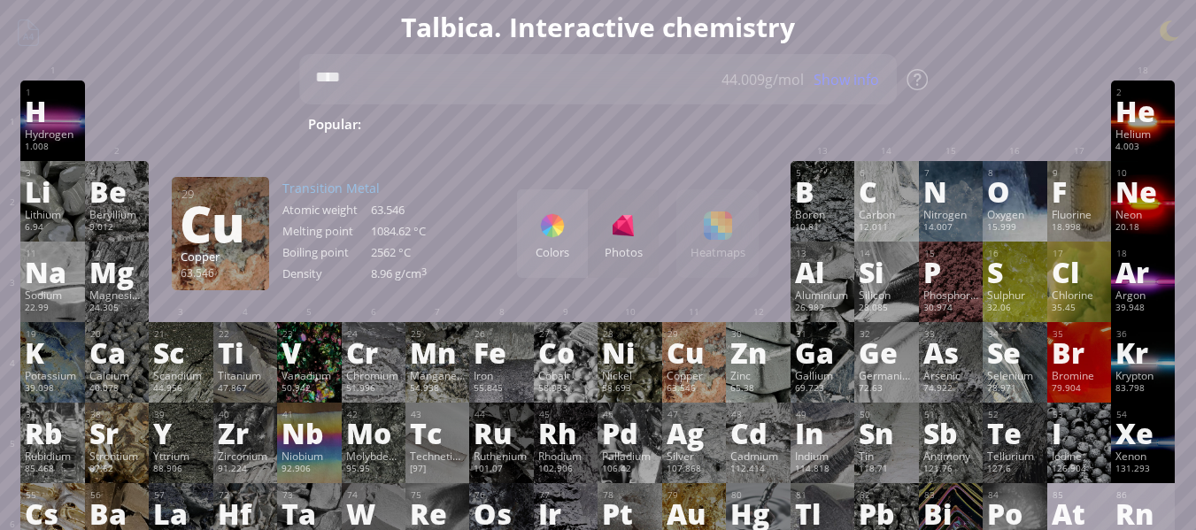  I want to click on div: Chromium, so click(373, 375).